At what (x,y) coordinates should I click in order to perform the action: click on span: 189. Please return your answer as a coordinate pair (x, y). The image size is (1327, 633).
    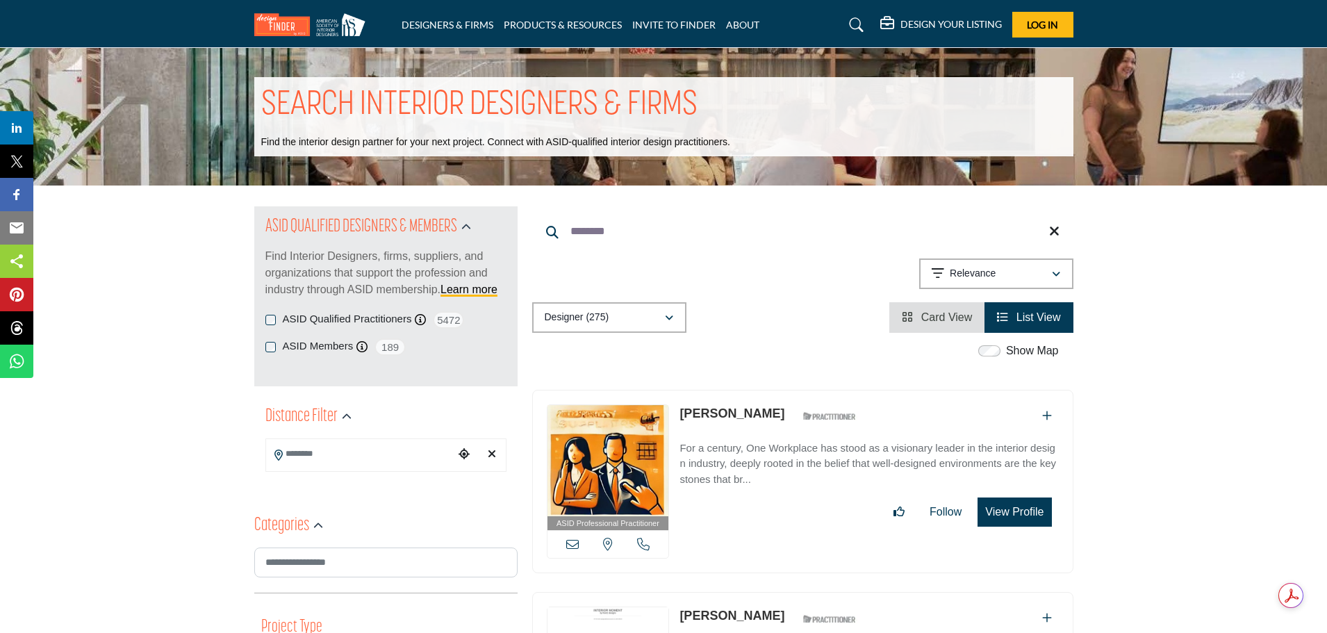
    Looking at the image, I should click on (390, 347).